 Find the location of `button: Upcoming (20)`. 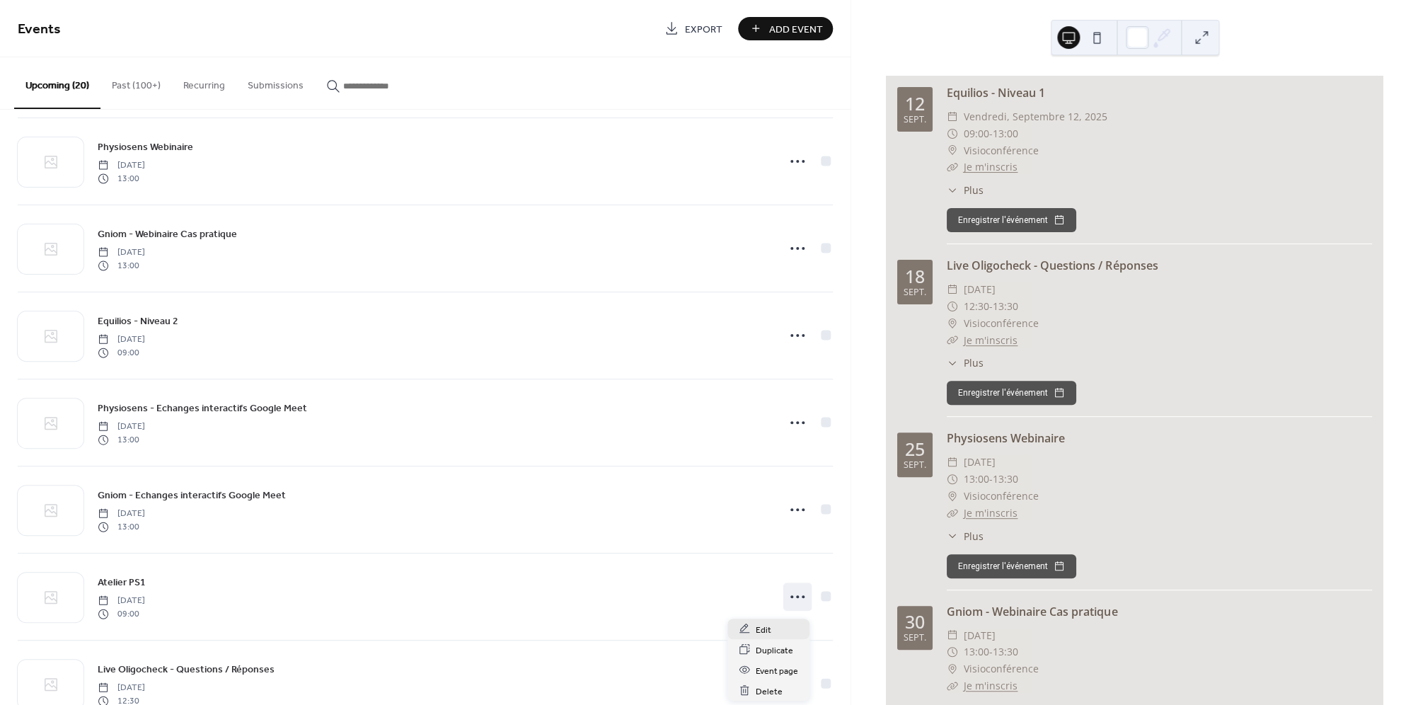

button: Upcoming (20) is located at coordinates (57, 83).